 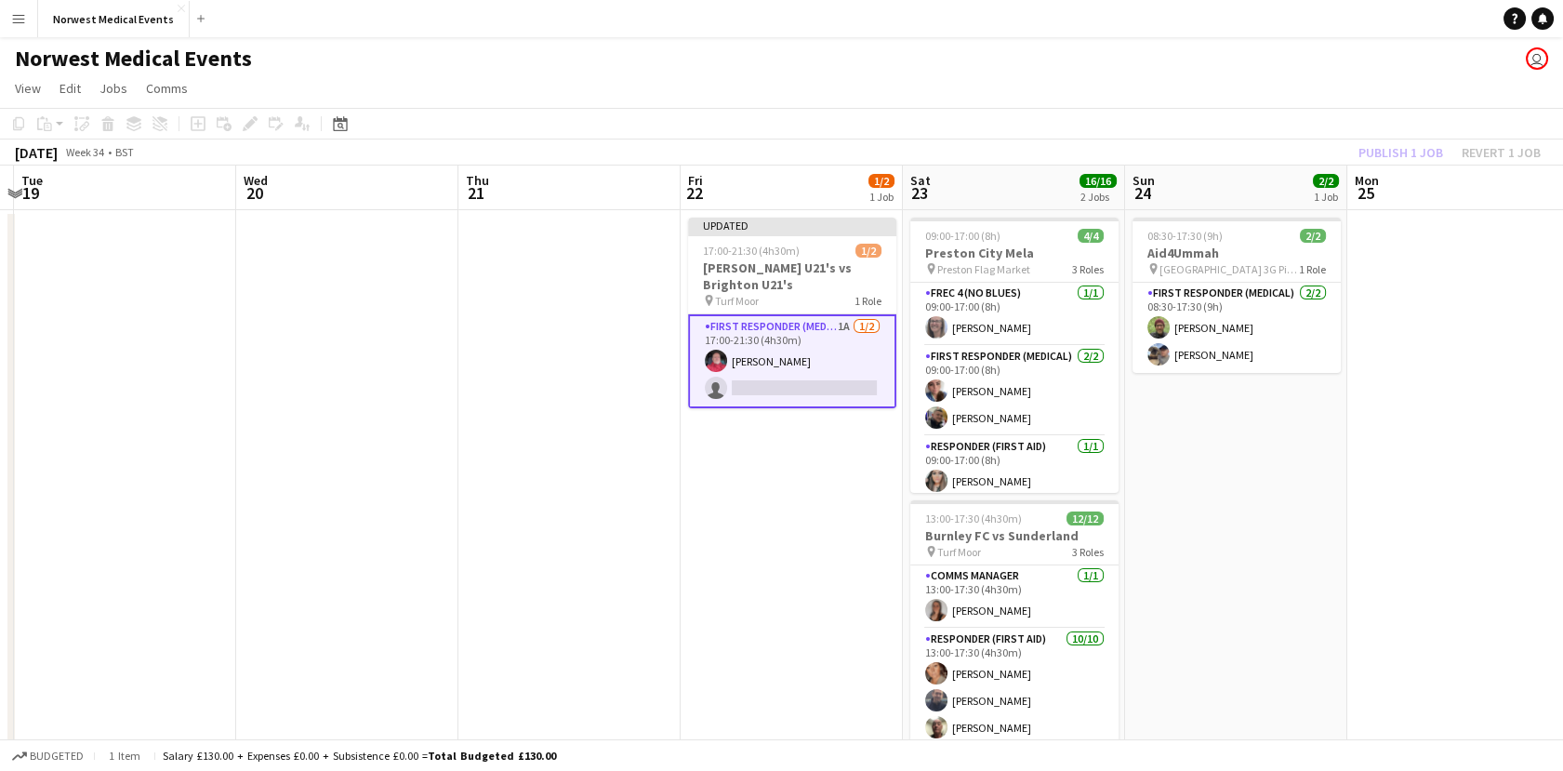 What do you see at coordinates (1142, 192) in the screenshot?
I see `span: 24` at bounding box center [1142, 192].